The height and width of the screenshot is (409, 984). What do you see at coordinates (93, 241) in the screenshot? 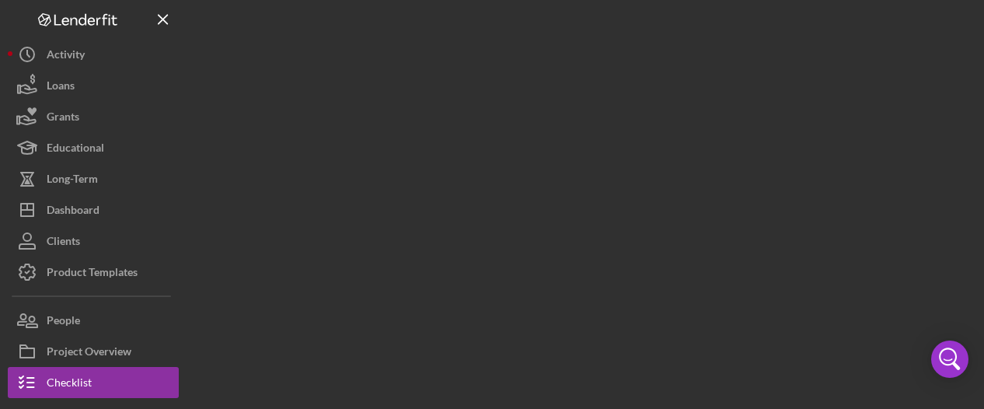
I see `button: Clients` at bounding box center [93, 241].